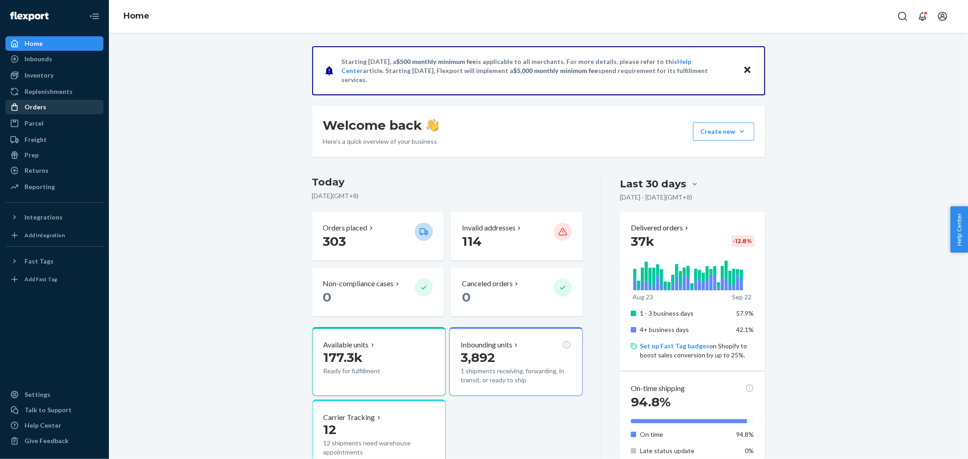 This screenshot has height=459, width=968. Describe the element at coordinates (487, 345) in the screenshot. I see `p: Inbounding units` at that location.